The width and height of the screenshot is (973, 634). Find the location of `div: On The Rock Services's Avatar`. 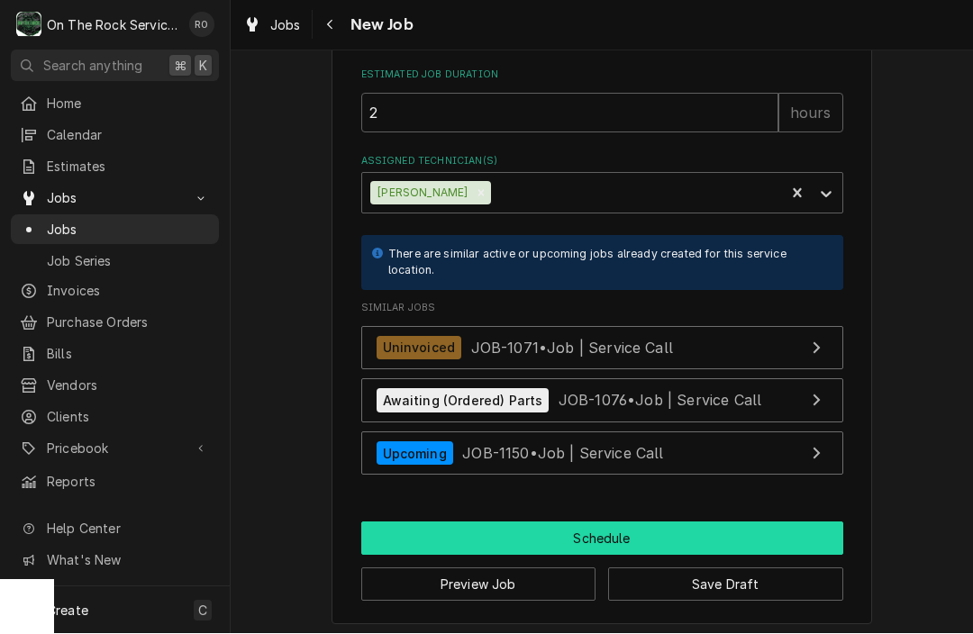

div: On The Rock Services's Avatar is located at coordinates (29, 25).